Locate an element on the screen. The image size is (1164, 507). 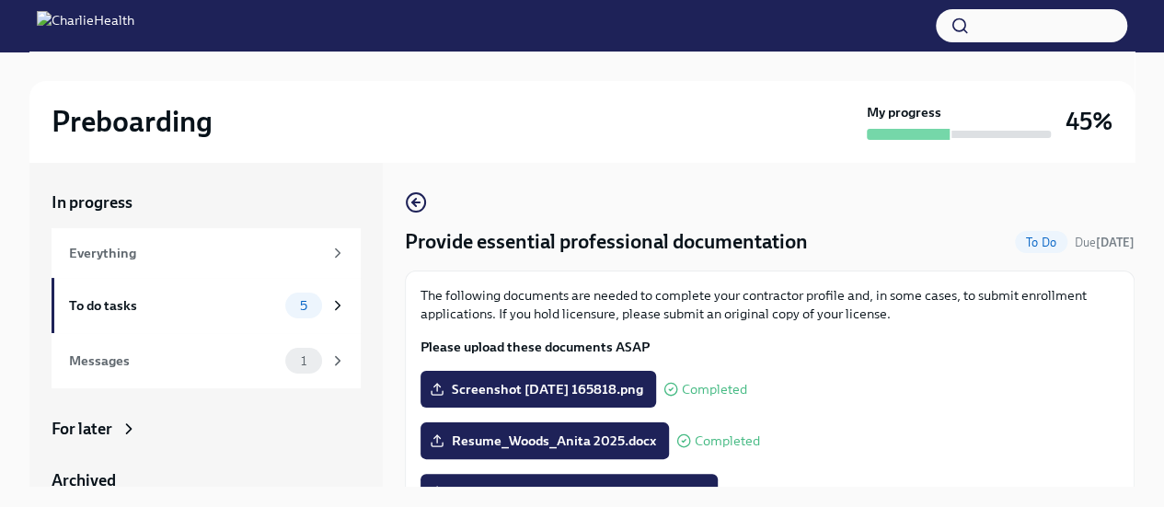
span: Resume_Woods_Anita 2025.docx is located at coordinates (545, 441).